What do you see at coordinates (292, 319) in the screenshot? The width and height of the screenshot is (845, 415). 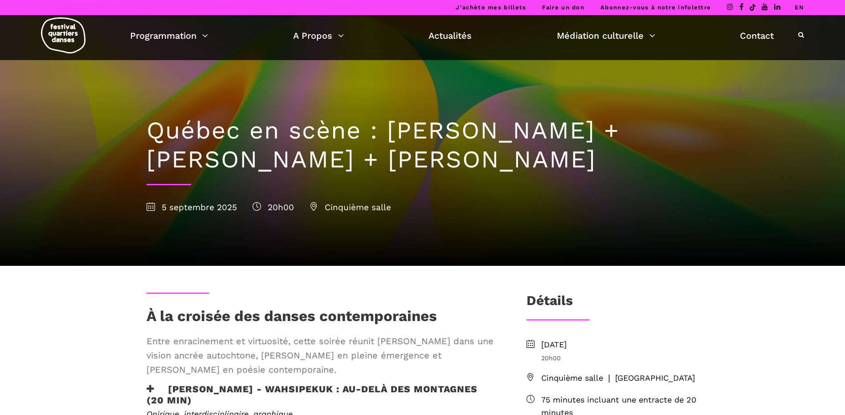 I see `h1: À la croisée des danses contemporaines` at bounding box center [292, 319].